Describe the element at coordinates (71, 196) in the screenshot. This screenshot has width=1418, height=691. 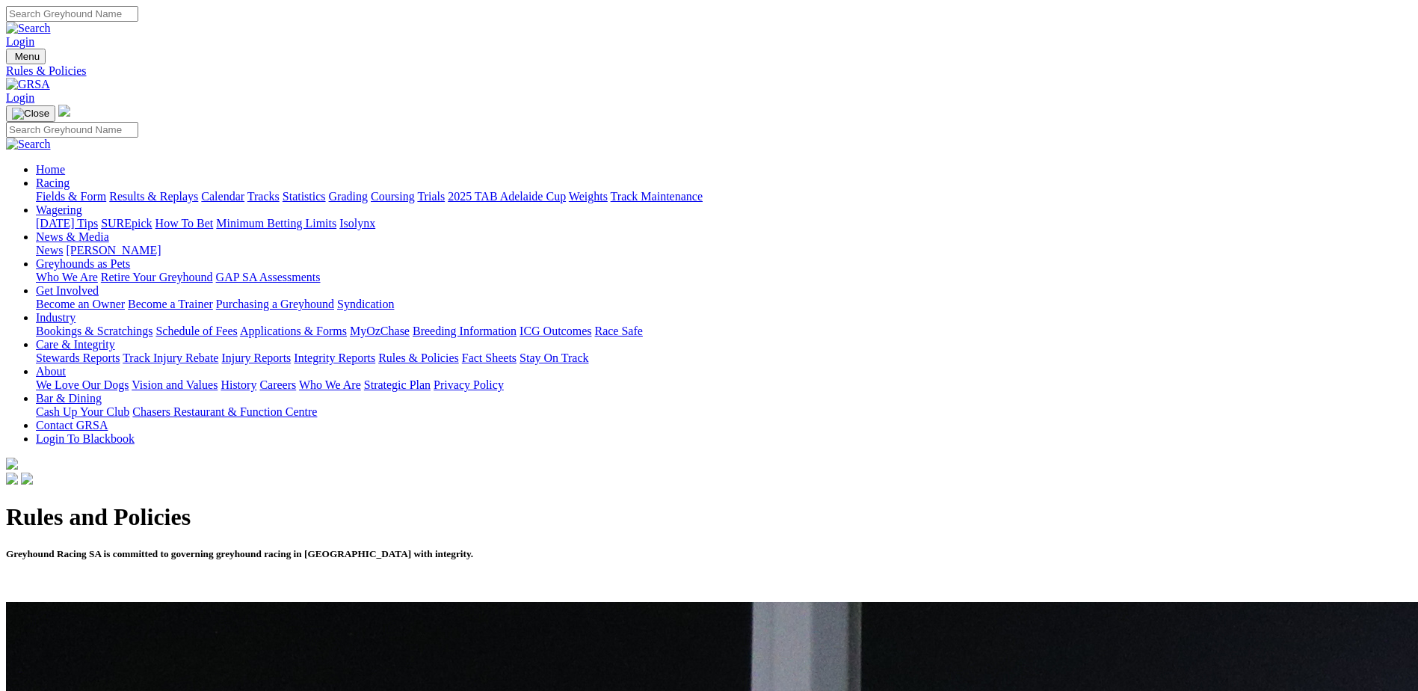
I see `a: Fields & Form` at that location.